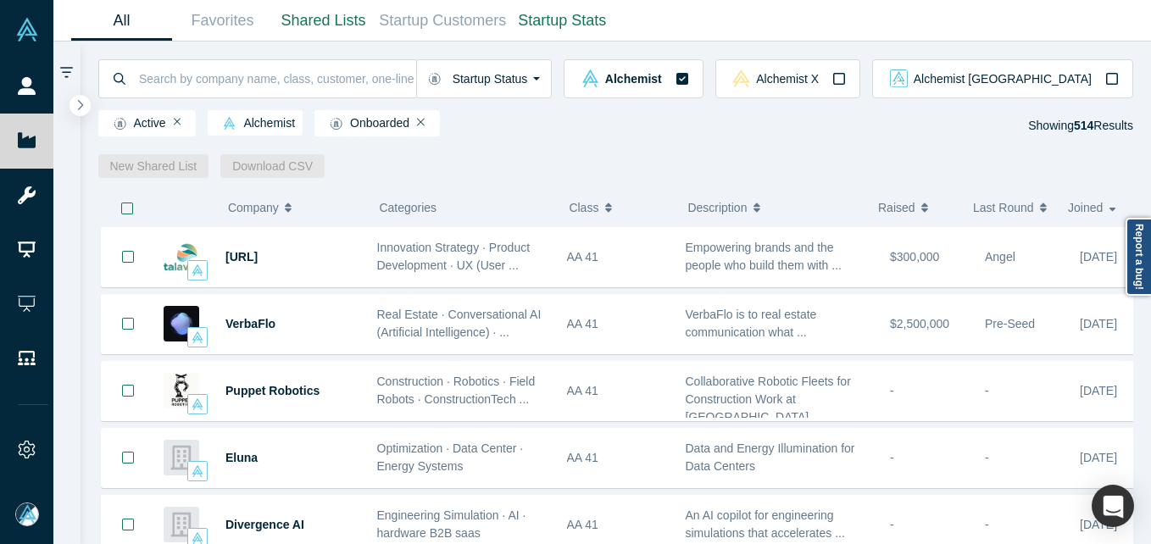  Describe the element at coordinates (751, 323) in the screenshot. I see `span: VerbaFlo is to real estate communication what ...` at that location.